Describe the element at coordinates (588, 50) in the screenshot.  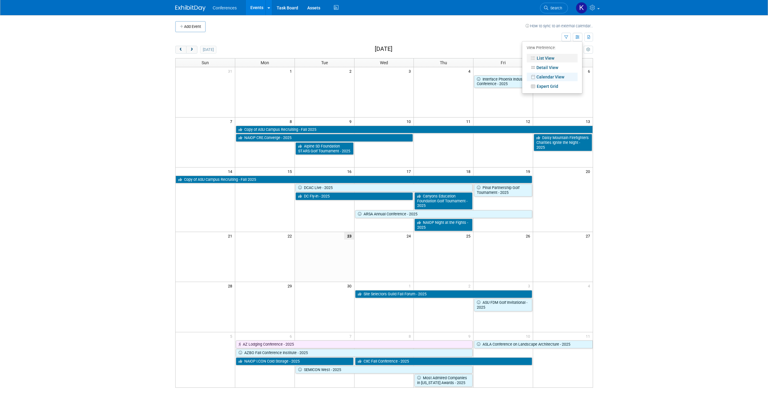
I see `i: Personalize Calendar` at that location.